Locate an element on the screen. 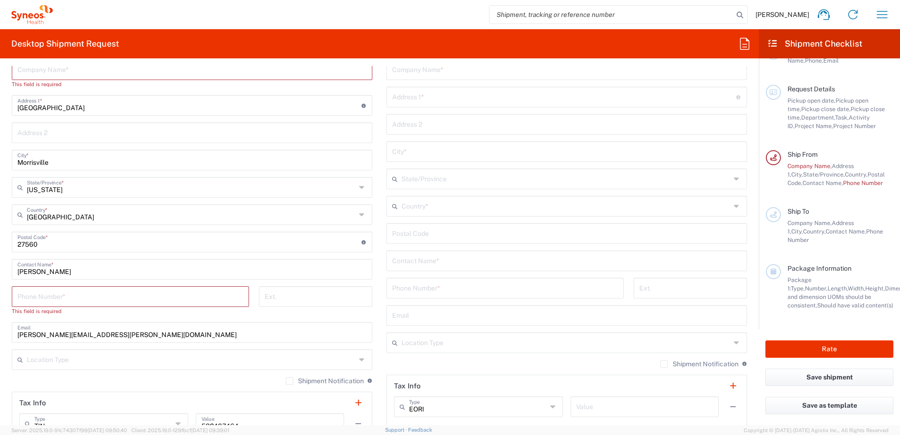 This screenshot has width=900, height=435. span: Should have valid content(s) is located at coordinates (855, 305).